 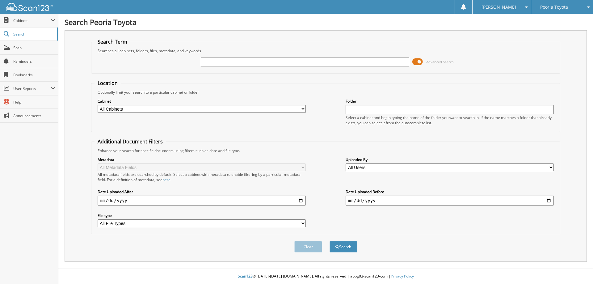 What do you see at coordinates (202, 101) in the screenshot?
I see `label: Cabinet` at bounding box center [202, 101].